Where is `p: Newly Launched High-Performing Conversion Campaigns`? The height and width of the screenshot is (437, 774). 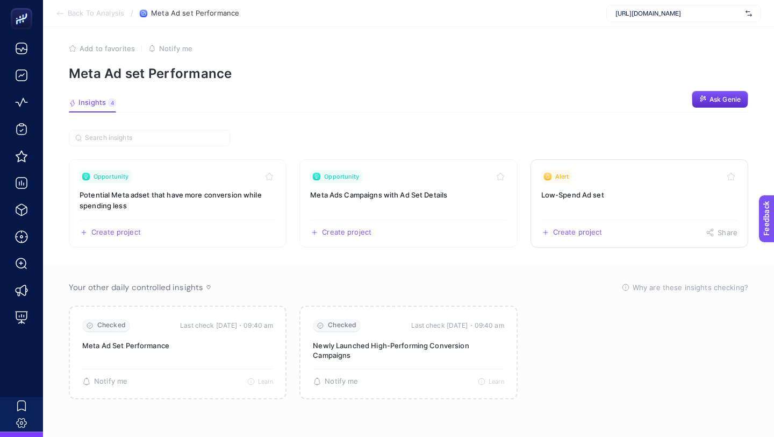
p: Newly Launched High-Performing Conversion Campaigns is located at coordinates (408, 350).